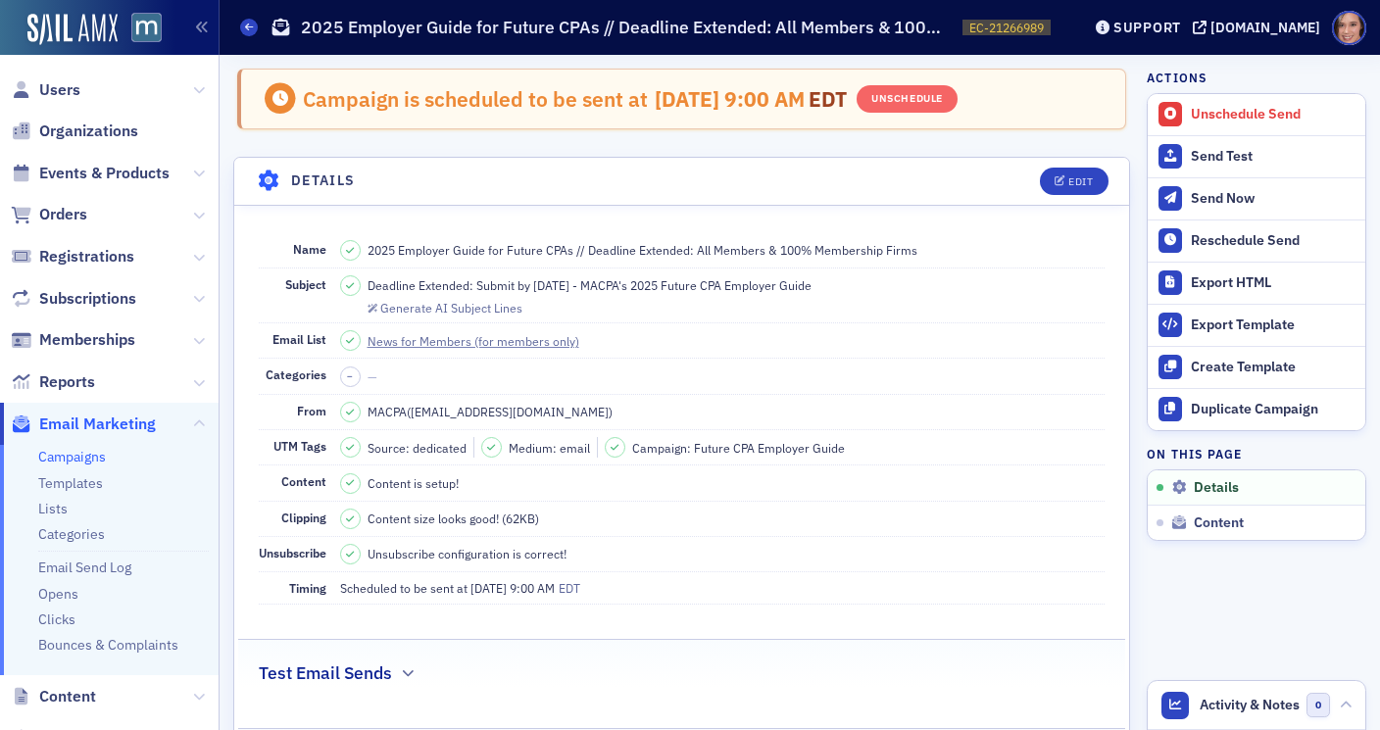 The width and height of the screenshot is (1380, 730). What do you see at coordinates (45, 90) in the screenshot?
I see `a: Users` at bounding box center [45, 90].